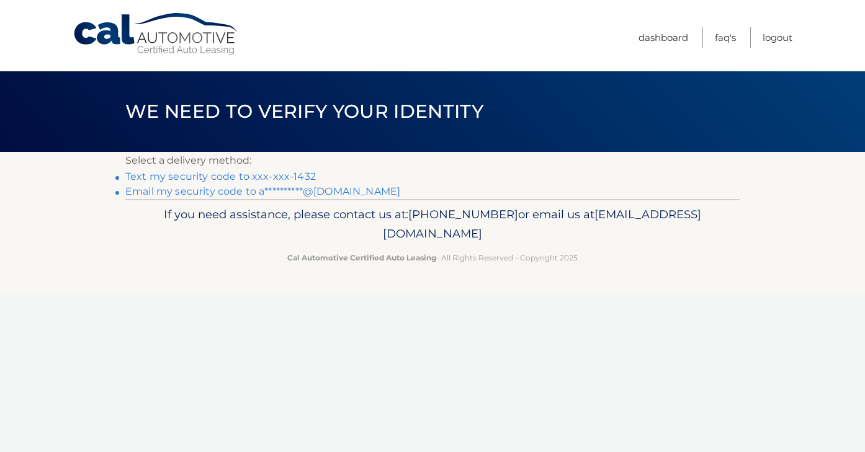  What do you see at coordinates (433, 258) in the screenshot?
I see `p: - All Rights Reserved - Copyright 2025` at bounding box center [433, 258].